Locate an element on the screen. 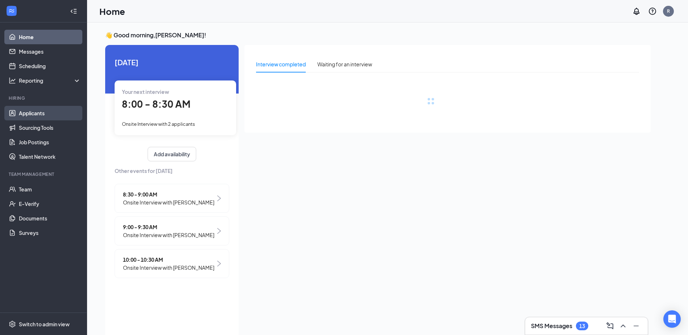 The image size is (688, 335). svg: QuestionInfo is located at coordinates (652, 11).